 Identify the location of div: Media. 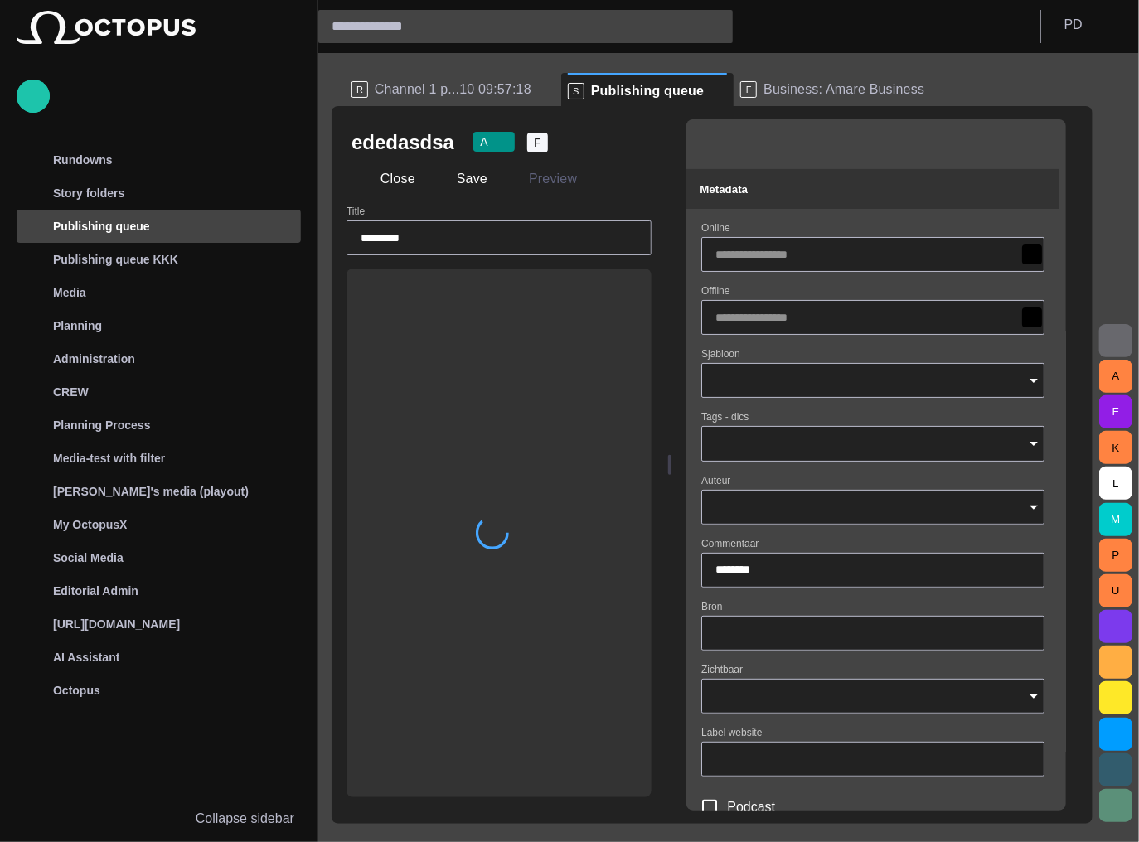
(158, 293).